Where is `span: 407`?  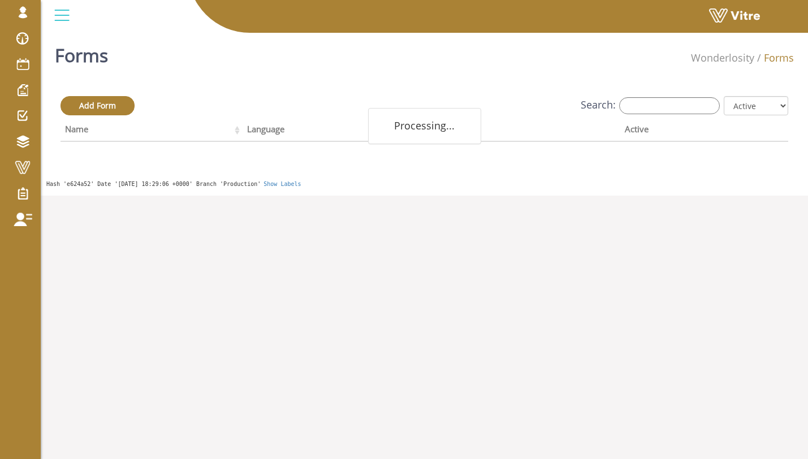 span: 407 is located at coordinates (723, 58).